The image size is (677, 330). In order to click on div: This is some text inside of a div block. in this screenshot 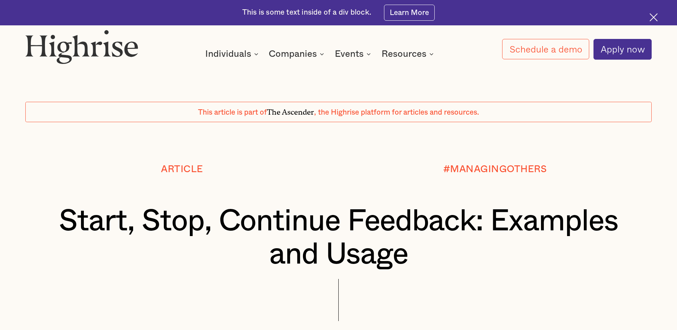, I will do `click(306, 12)`.